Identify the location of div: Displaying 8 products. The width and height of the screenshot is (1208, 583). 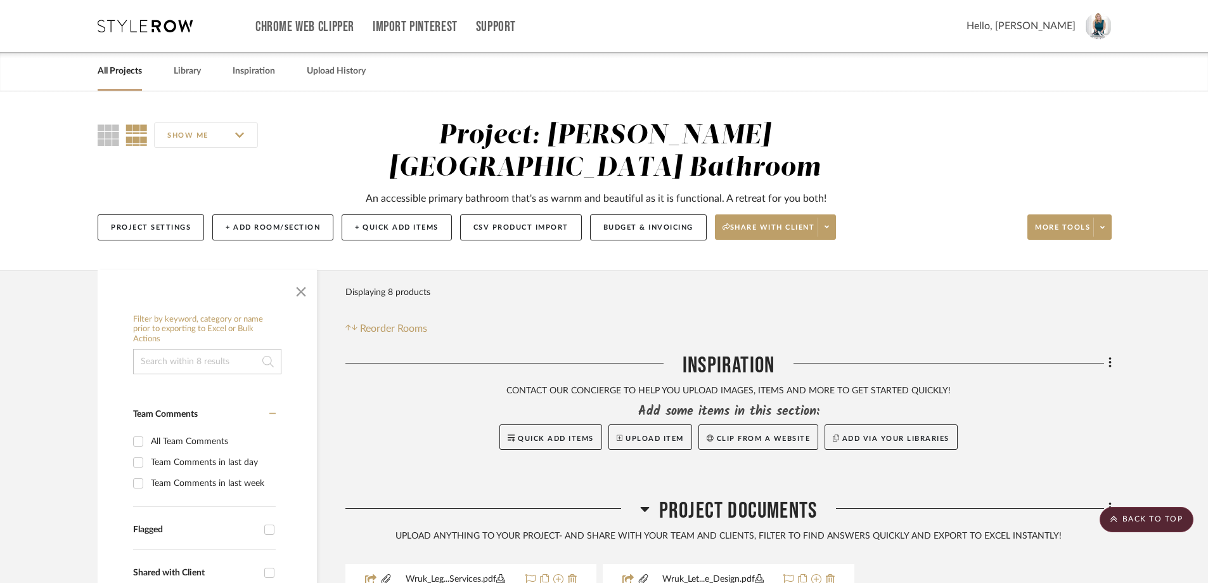
(388, 292).